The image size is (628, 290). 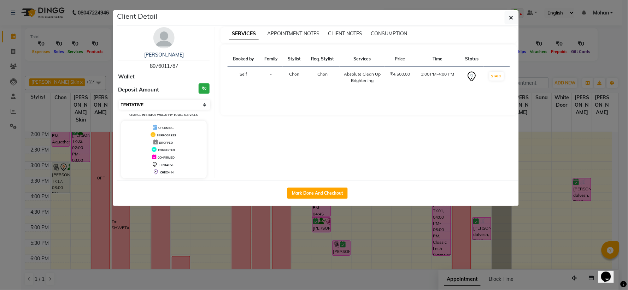 I want to click on div: ₹4,500.00, so click(x=400, y=74).